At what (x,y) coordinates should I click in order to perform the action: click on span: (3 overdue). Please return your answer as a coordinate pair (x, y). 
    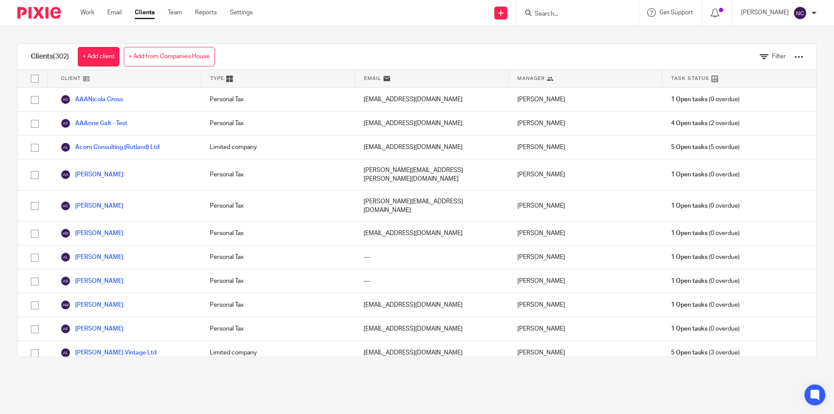
    Looking at the image, I should click on (705, 353).